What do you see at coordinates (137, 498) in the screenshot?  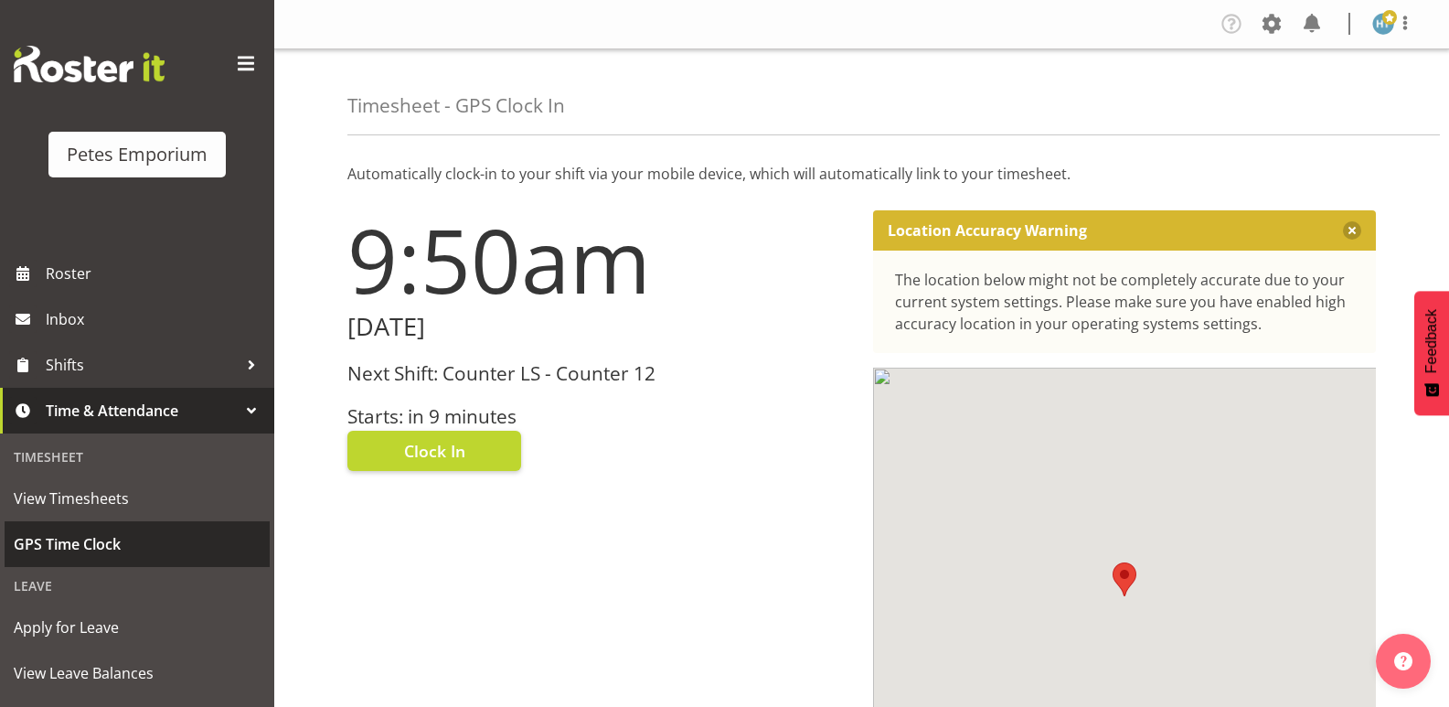 I see `a: View Timesheets` at bounding box center [137, 498].